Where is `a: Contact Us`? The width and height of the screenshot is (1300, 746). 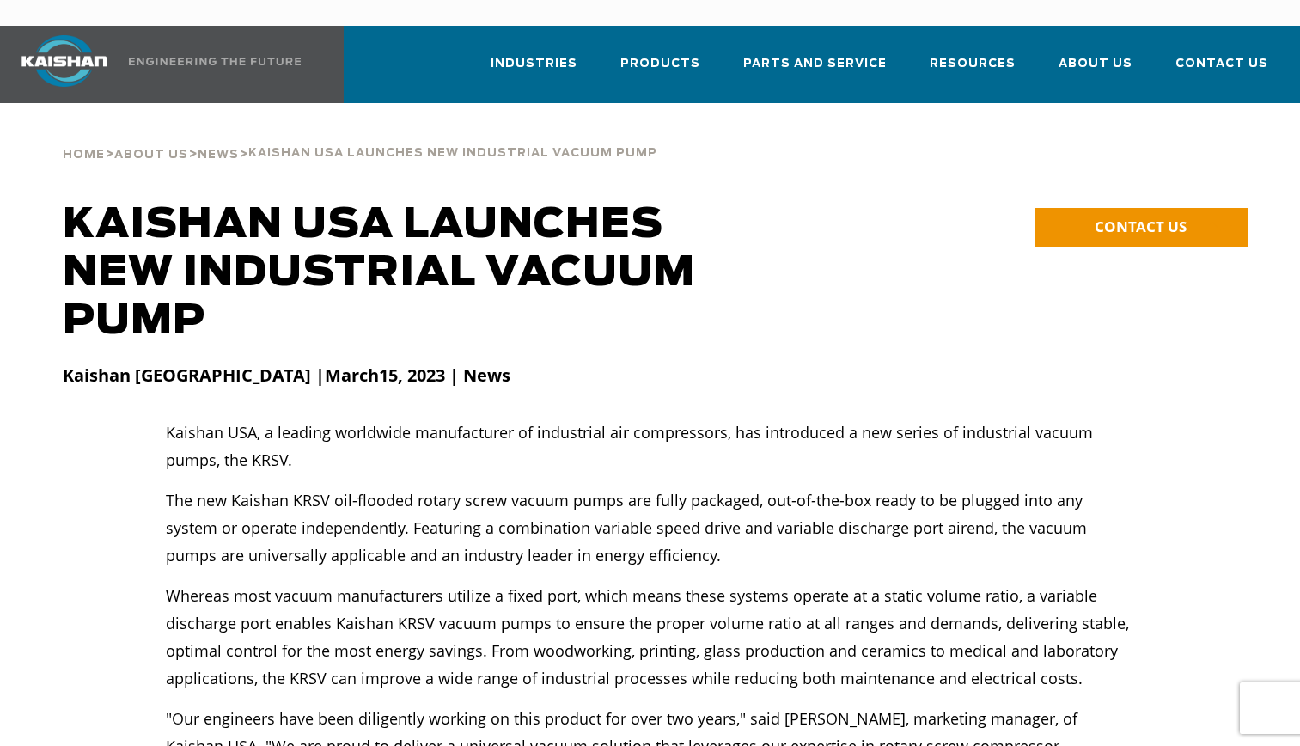
a: Contact Us is located at coordinates (1222, 70).